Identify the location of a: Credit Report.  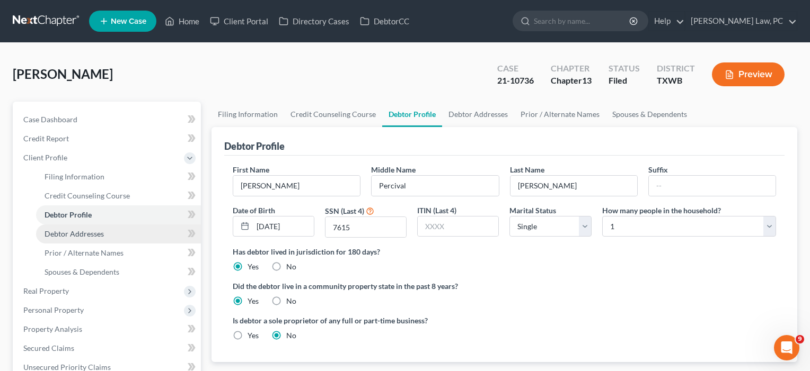
(108, 139).